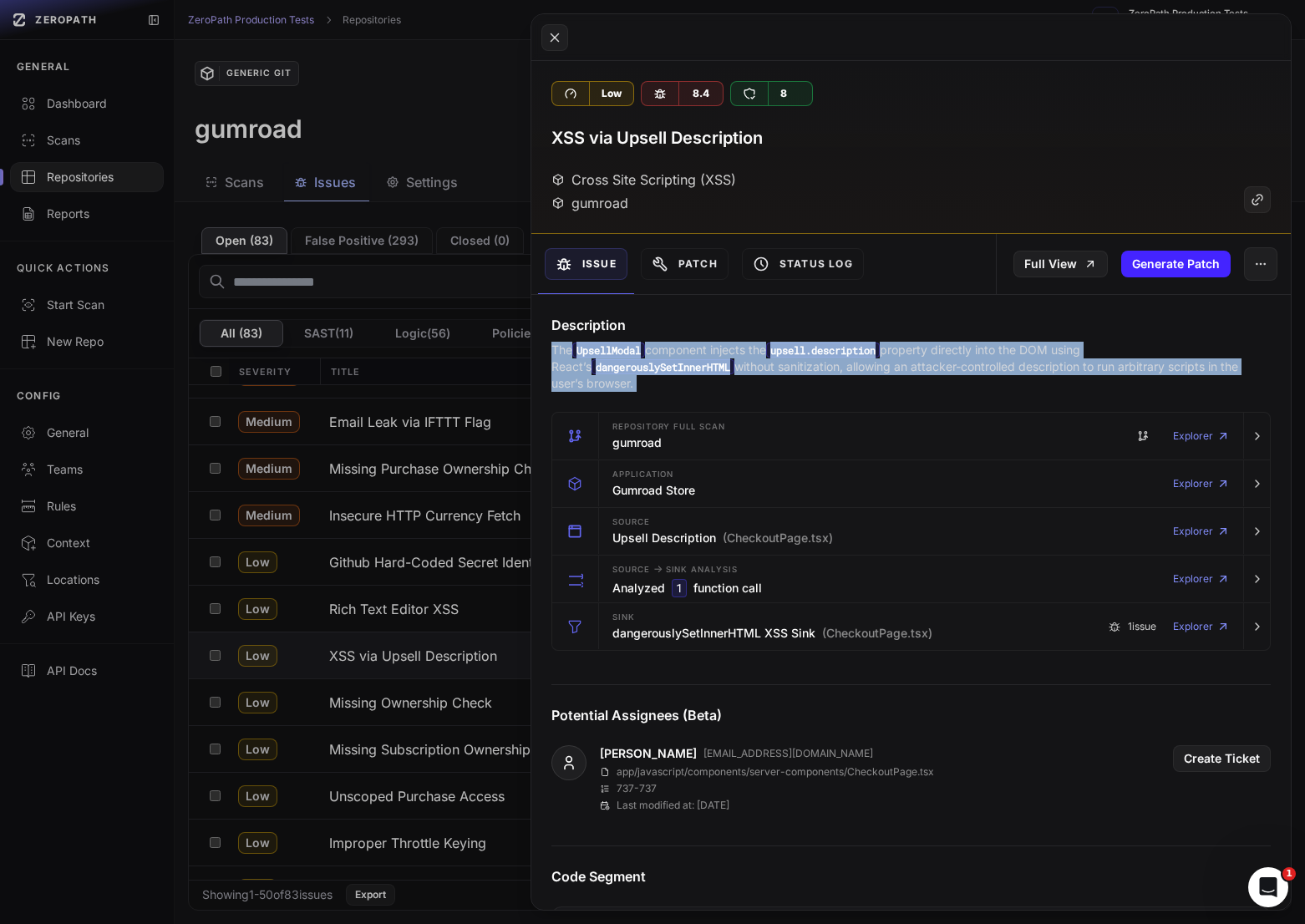 This screenshot has width=1305, height=924. Describe the element at coordinates (1221, 759) in the screenshot. I see `button: Create Ticket` at that location.